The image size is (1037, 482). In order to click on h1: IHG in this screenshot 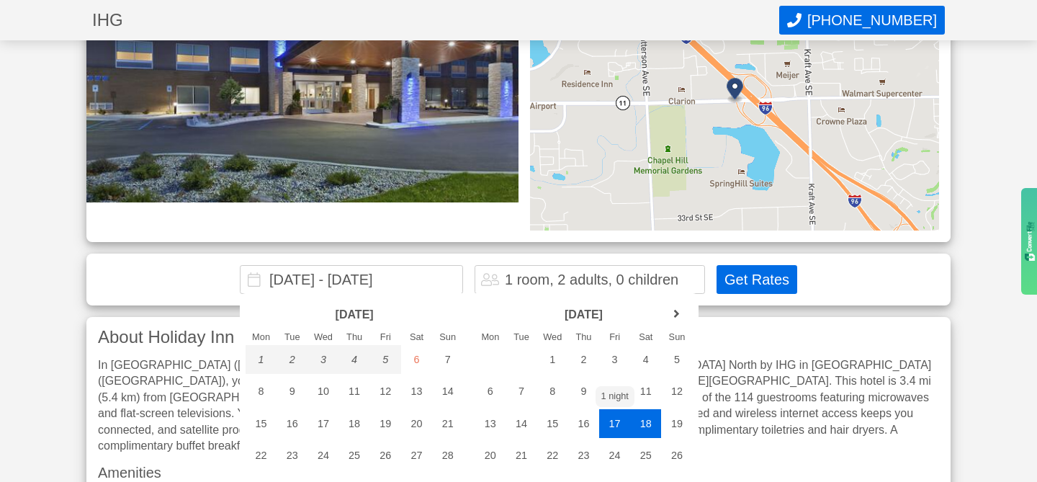, I will do `click(436, 20)`.